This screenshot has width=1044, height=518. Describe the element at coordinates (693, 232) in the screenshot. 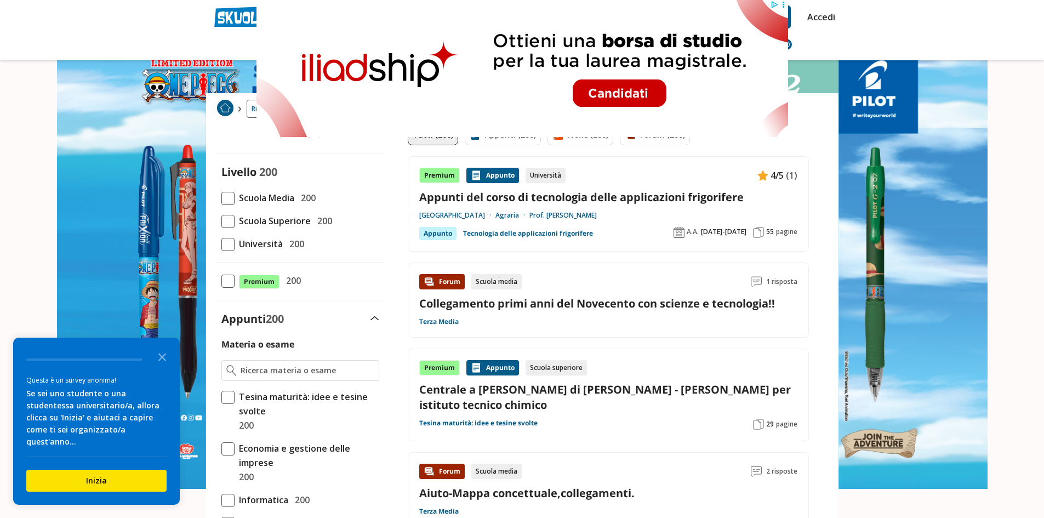

I see `span: A.A.` at that location.